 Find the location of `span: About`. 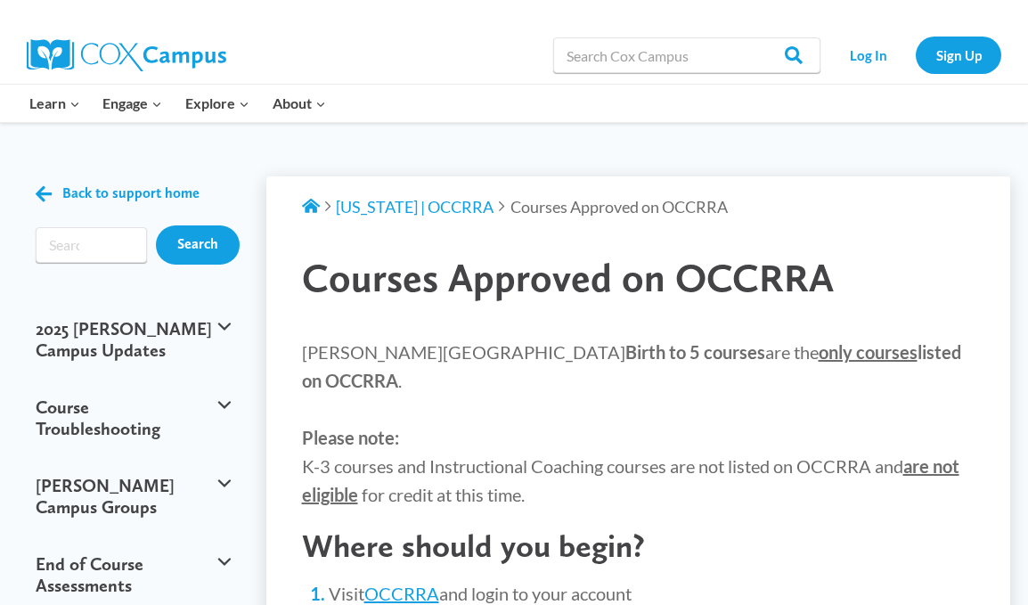

span: About is located at coordinates (299, 103).